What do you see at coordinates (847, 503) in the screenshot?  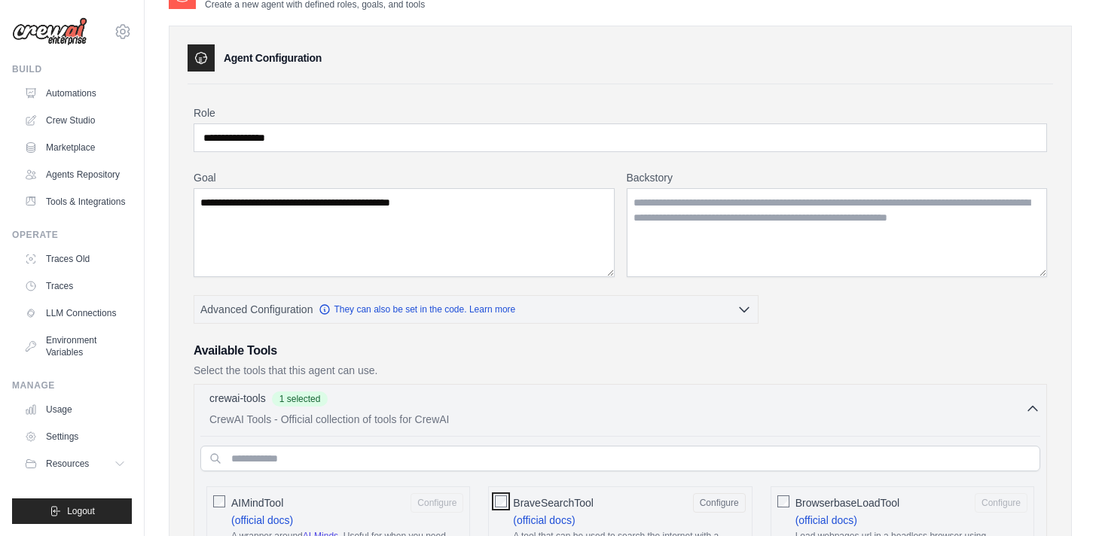 I see `span: BrowserbaseLoadTool` at bounding box center [847, 503].